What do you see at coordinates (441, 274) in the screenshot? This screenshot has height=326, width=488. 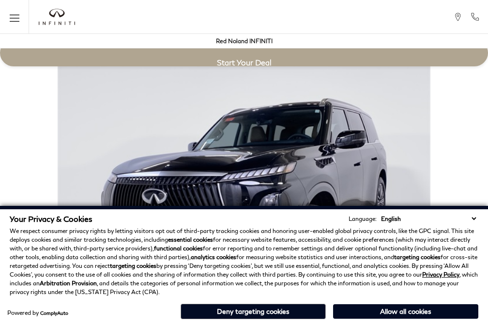 I see `u: Privacy Policy` at bounding box center [441, 274].